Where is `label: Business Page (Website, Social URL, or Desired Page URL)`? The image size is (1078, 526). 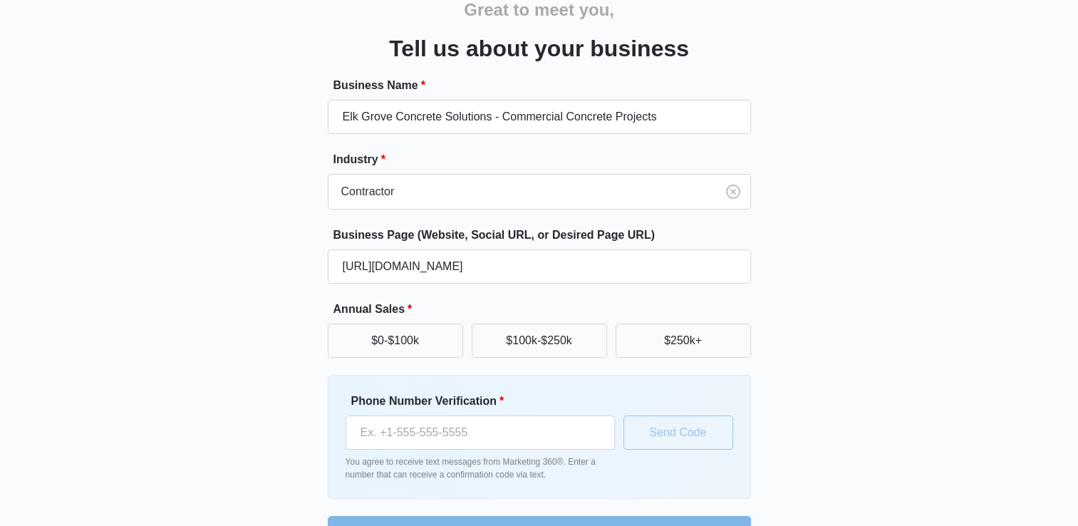
label: Business Page (Website, Social URL, or Desired Page URL) is located at coordinates (545, 235).